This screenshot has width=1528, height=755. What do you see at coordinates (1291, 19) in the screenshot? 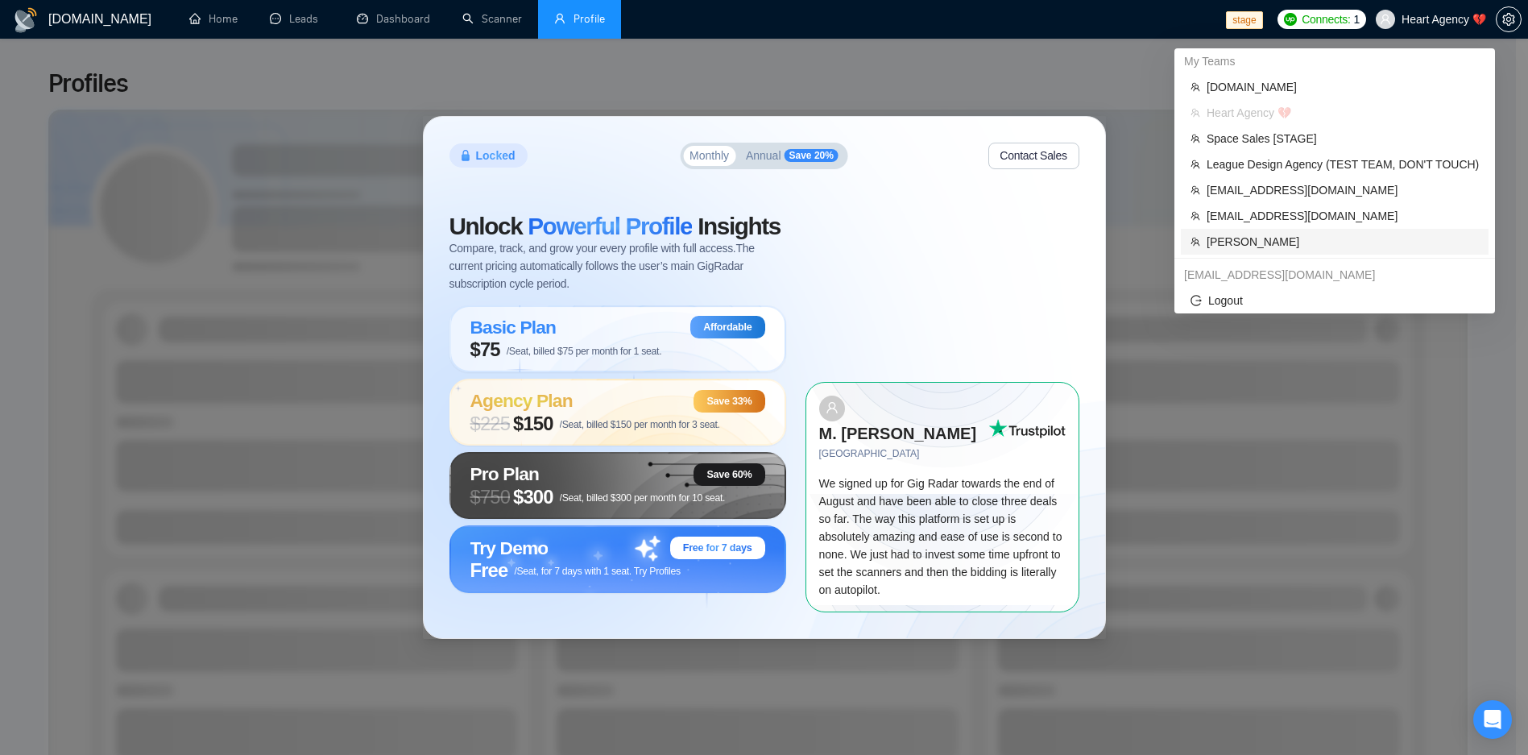
I see `img: upwork-logo.png` at bounding box center [1291, 19].